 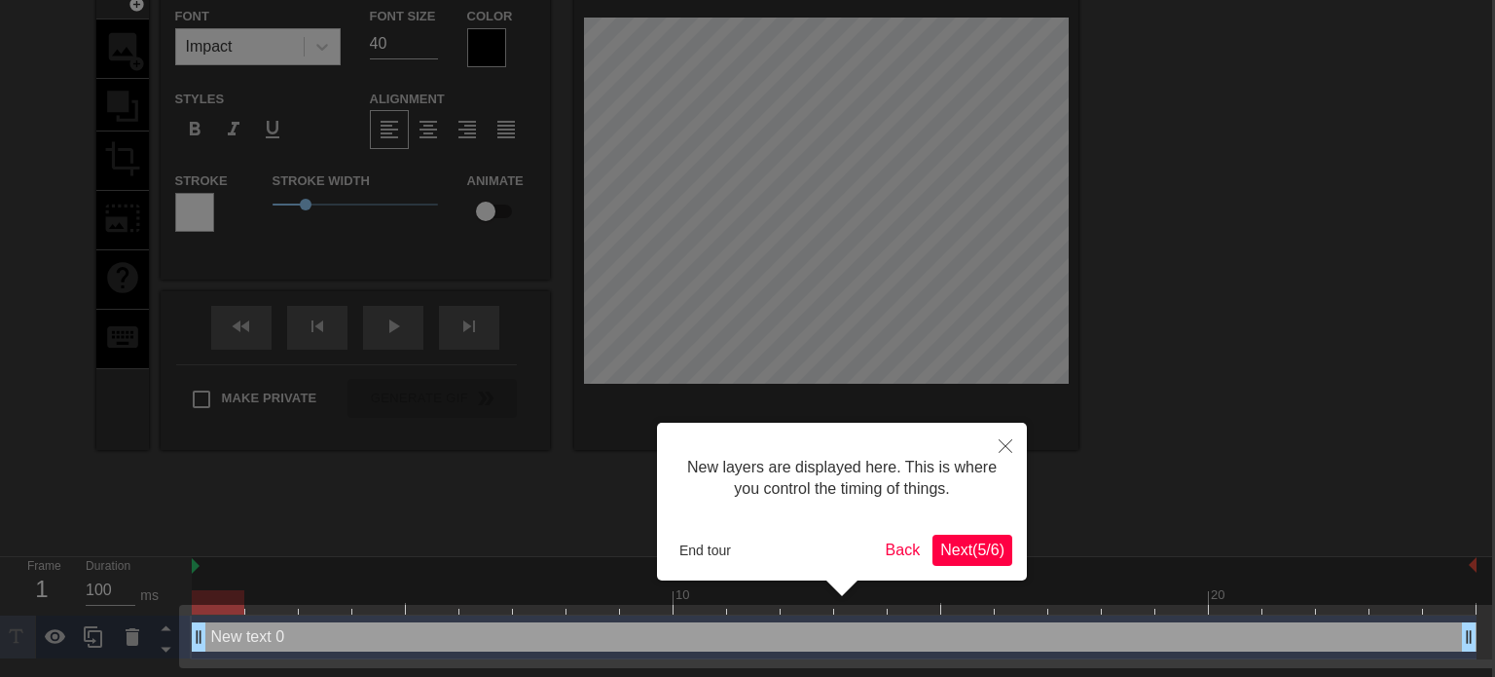 I want to click on span: Next ( 5 / 6 ), so click(x=973, y=549).